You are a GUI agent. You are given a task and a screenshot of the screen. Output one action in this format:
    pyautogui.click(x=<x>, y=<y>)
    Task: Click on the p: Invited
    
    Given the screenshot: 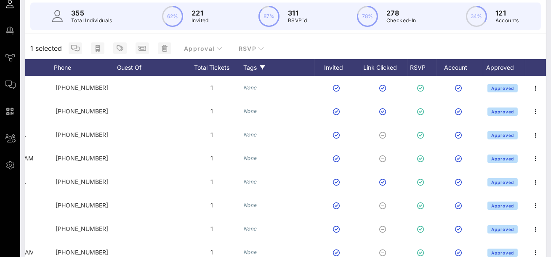 What is the action you would take?
    pyautogui.click(x=200, y=21)
    